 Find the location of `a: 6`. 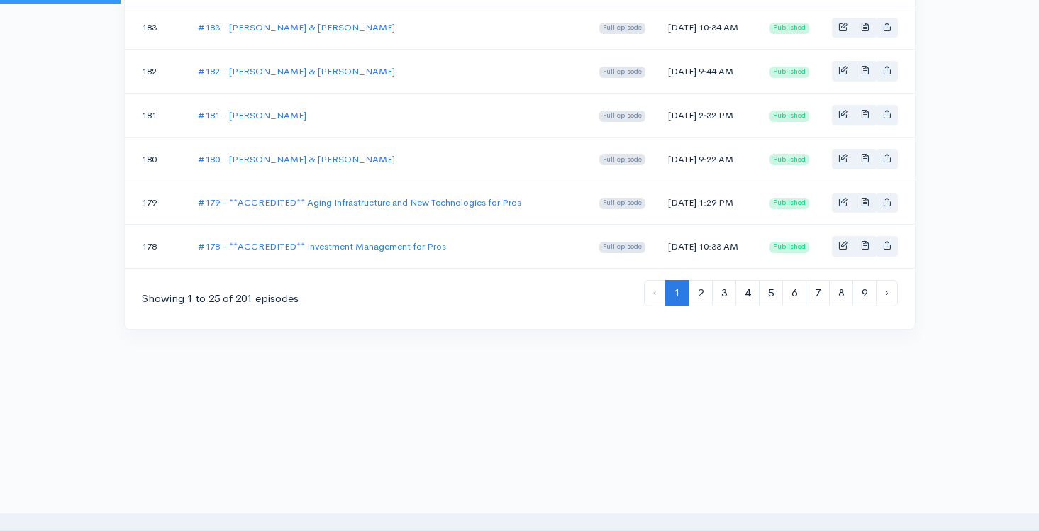

a: 6 is located at coordinates (794, 293).